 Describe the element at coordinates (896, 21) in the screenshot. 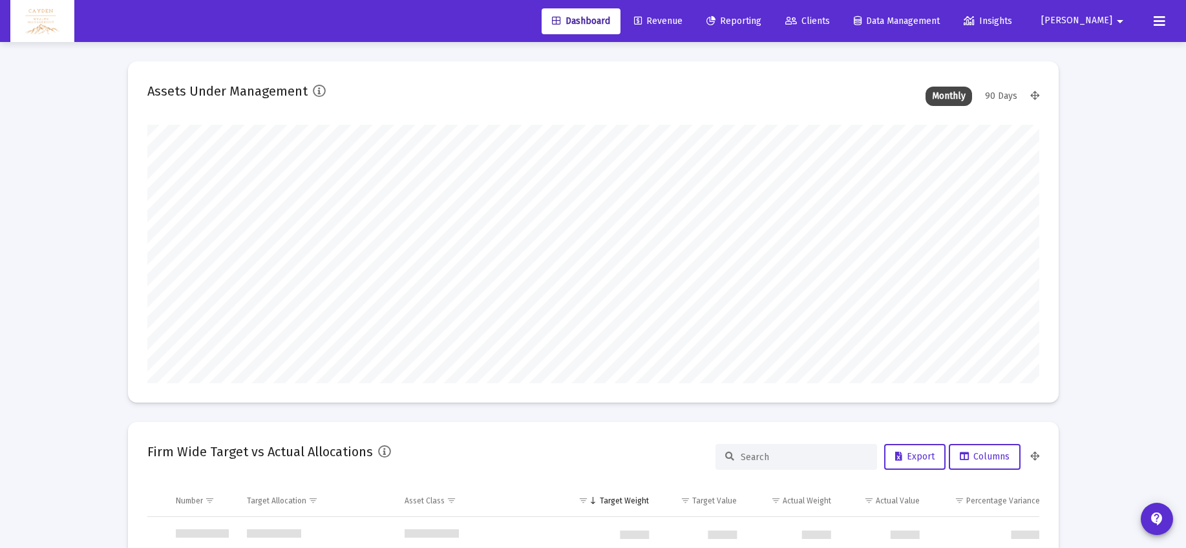

I see `span: Data Management` at that location.